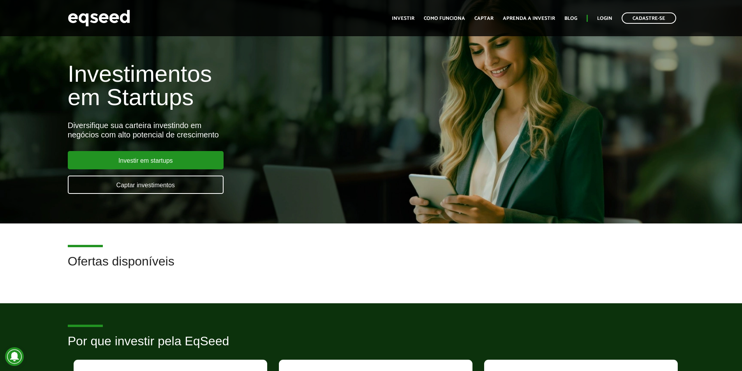 The height and width of the screenshot is (371, 742). Describe the element at coordinates (529, 18) in the screenshot. I see `a: Aprenda a investir` at that location.